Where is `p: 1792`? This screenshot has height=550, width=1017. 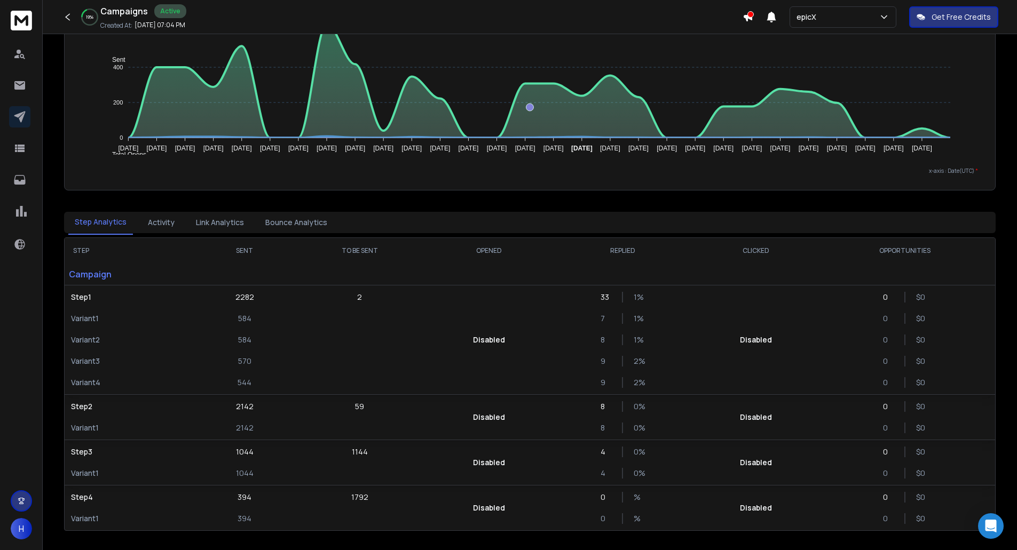
p: 1792 is located at coordinates (360, 497).